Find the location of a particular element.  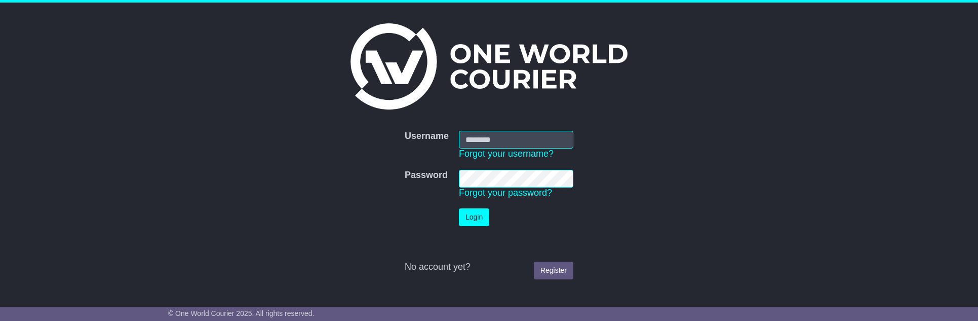

img: One World is located at coordinates (489, 66).